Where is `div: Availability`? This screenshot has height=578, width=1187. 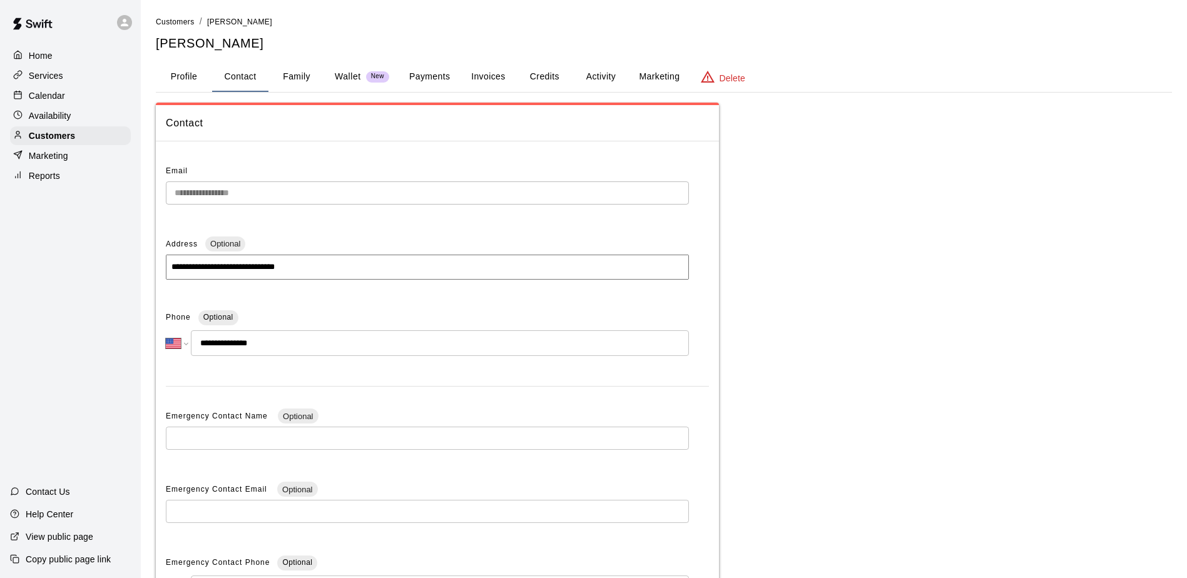
div: Availability is located at coordinates (70, 116).